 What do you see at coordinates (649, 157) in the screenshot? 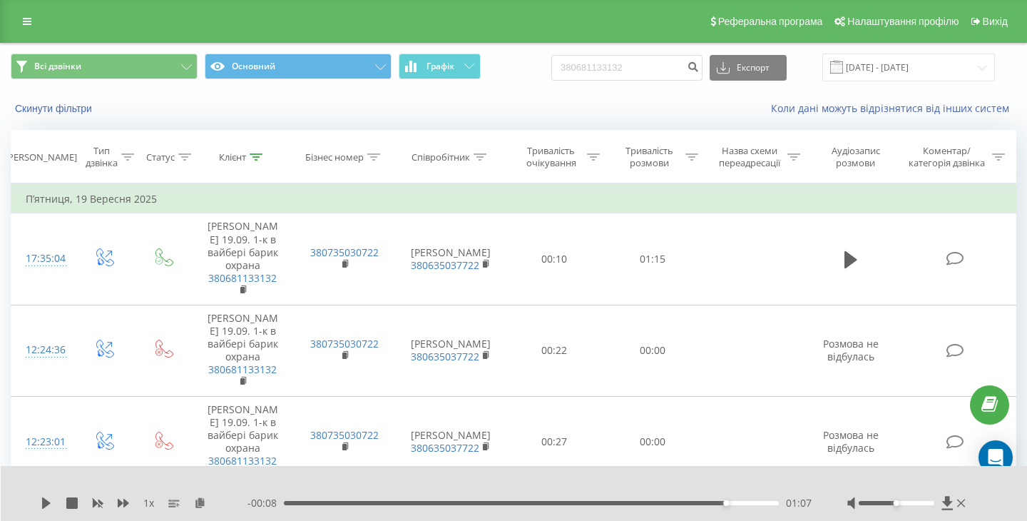
I see `div: Тривалість розмови` at bounding box center [649, 157].